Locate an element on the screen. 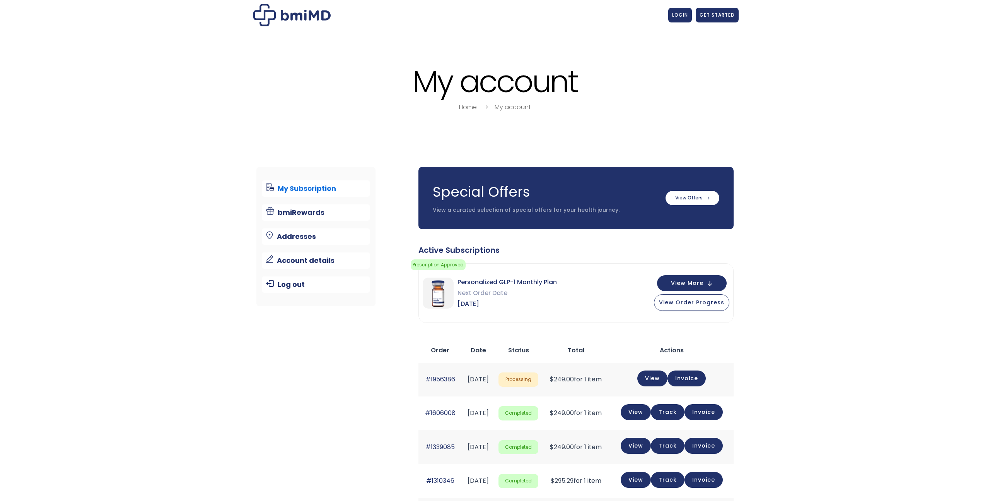  img: Personalized GLP-1 Monthly Plan is located at coordinates (438, 293).